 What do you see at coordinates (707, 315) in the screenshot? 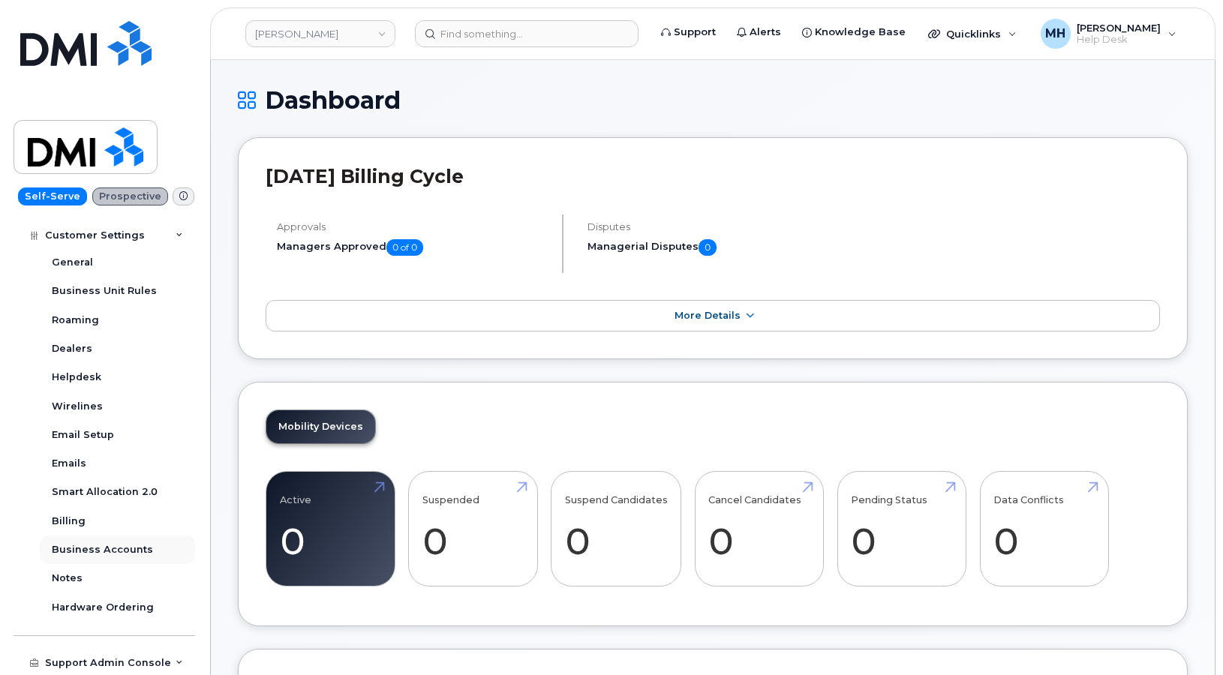
I see `span: More Details` at bounding box center [707, 315].